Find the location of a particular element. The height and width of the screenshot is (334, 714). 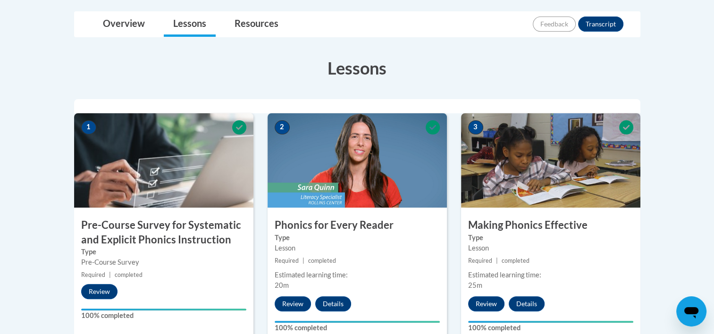

button: Transcript is located at coordinates (600, 24).